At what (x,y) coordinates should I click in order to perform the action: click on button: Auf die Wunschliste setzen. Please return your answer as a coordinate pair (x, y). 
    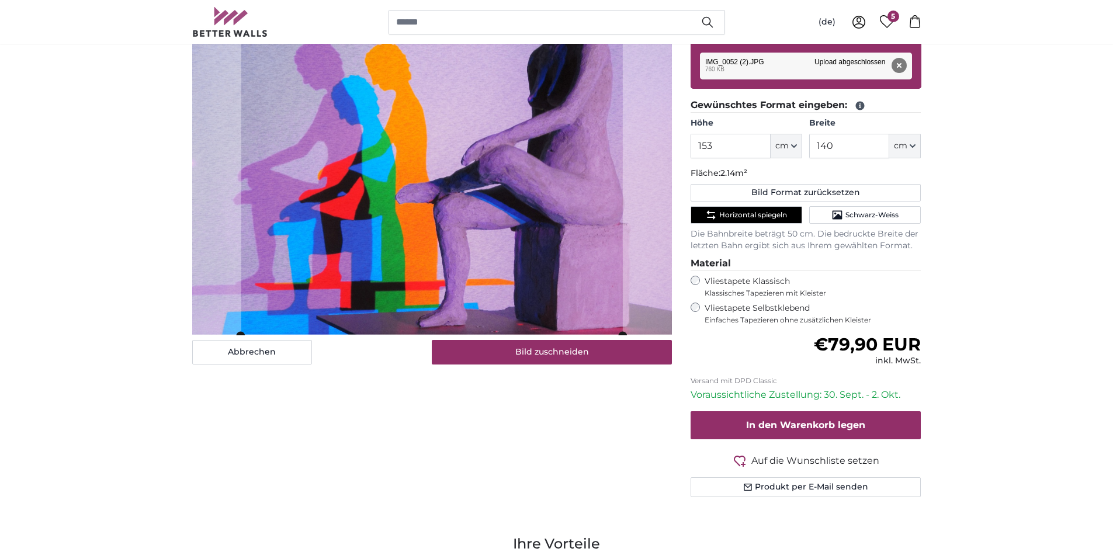
    Looking at the image, I should click on (806, 460).